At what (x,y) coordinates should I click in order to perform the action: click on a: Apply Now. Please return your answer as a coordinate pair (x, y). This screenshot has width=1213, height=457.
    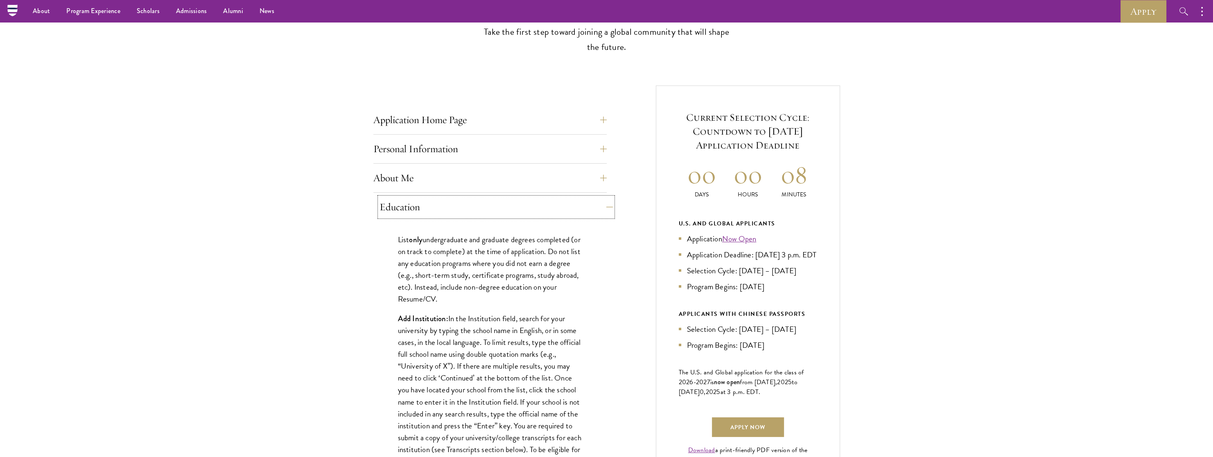
    Looking at the image, I should click on (748, 427).